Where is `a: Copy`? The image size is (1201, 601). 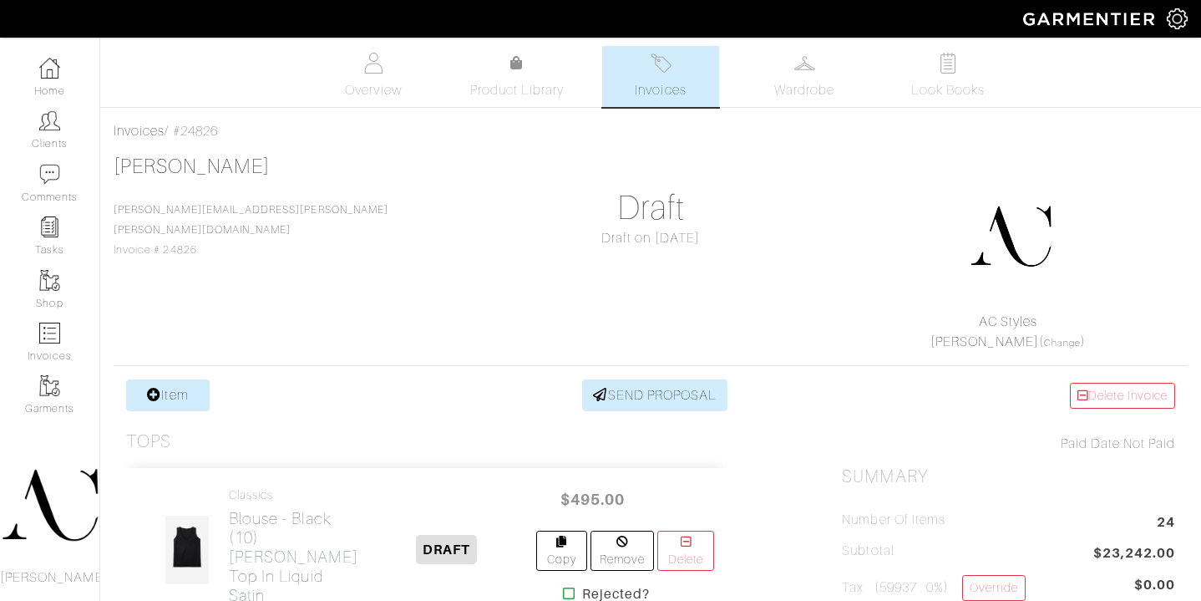 a: Copy is located at coordinates (561, 550).